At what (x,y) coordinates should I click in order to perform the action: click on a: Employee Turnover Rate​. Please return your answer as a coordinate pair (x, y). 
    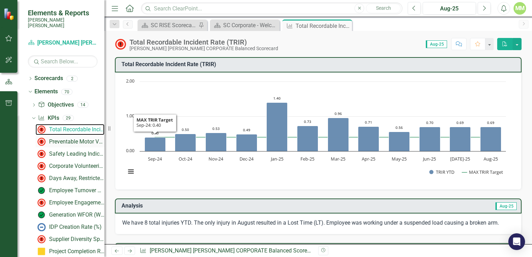
    Looking at the image, I should click on (70, 190).